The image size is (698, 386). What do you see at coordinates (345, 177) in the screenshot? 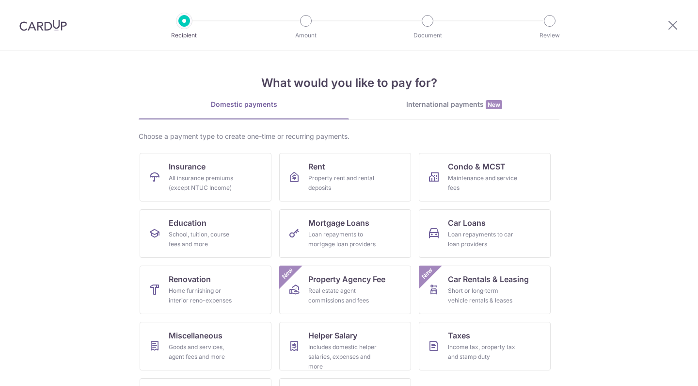
I see `a: RentProperty rent and rental deposits` at bounding box center [345, 177].